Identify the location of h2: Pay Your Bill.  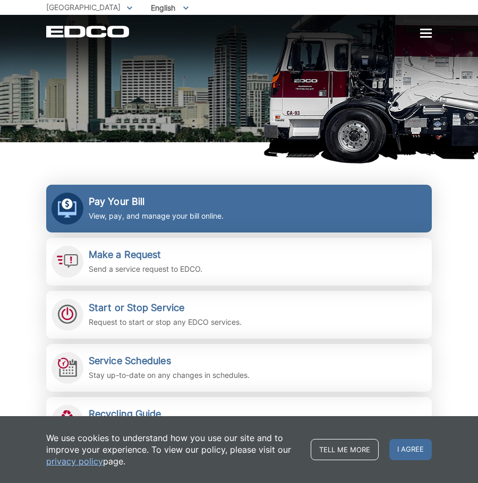
(156, 202).